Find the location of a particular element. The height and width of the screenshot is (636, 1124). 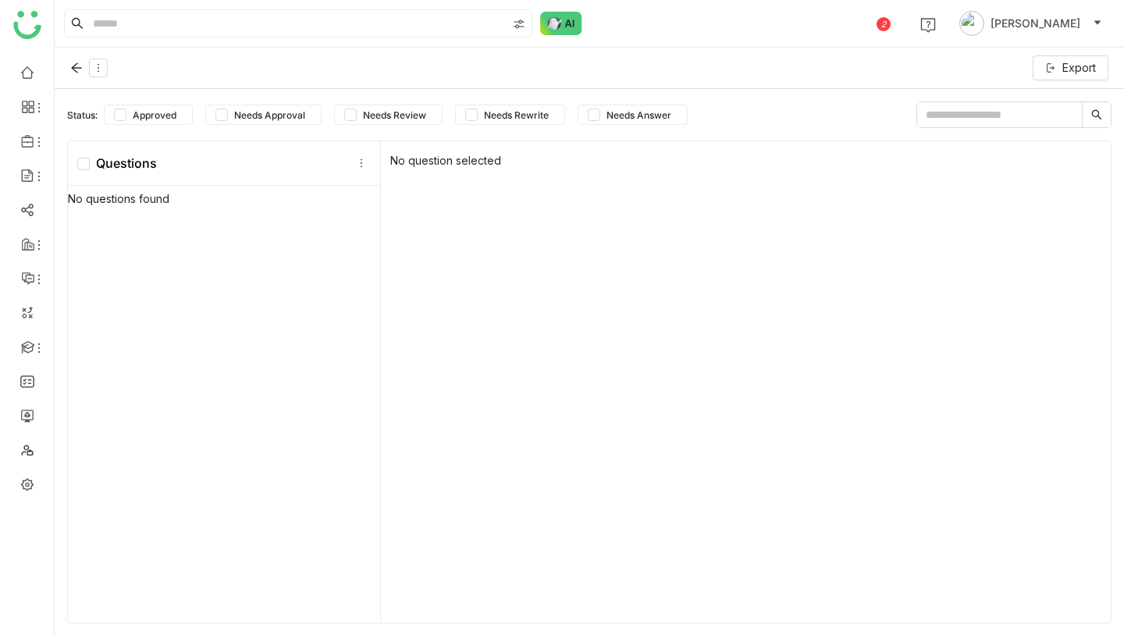

div: No questions found is located at coordinates (224, 406).